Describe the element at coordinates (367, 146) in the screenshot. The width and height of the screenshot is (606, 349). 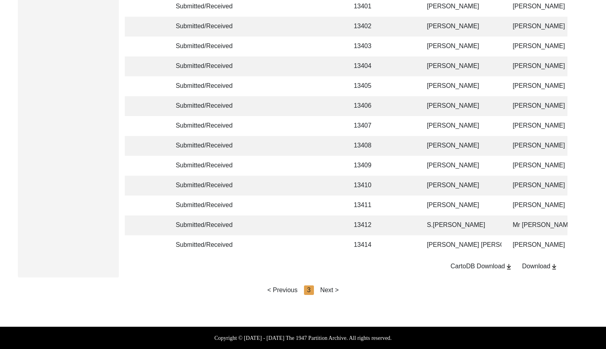
I see `td: 13408` at that location.